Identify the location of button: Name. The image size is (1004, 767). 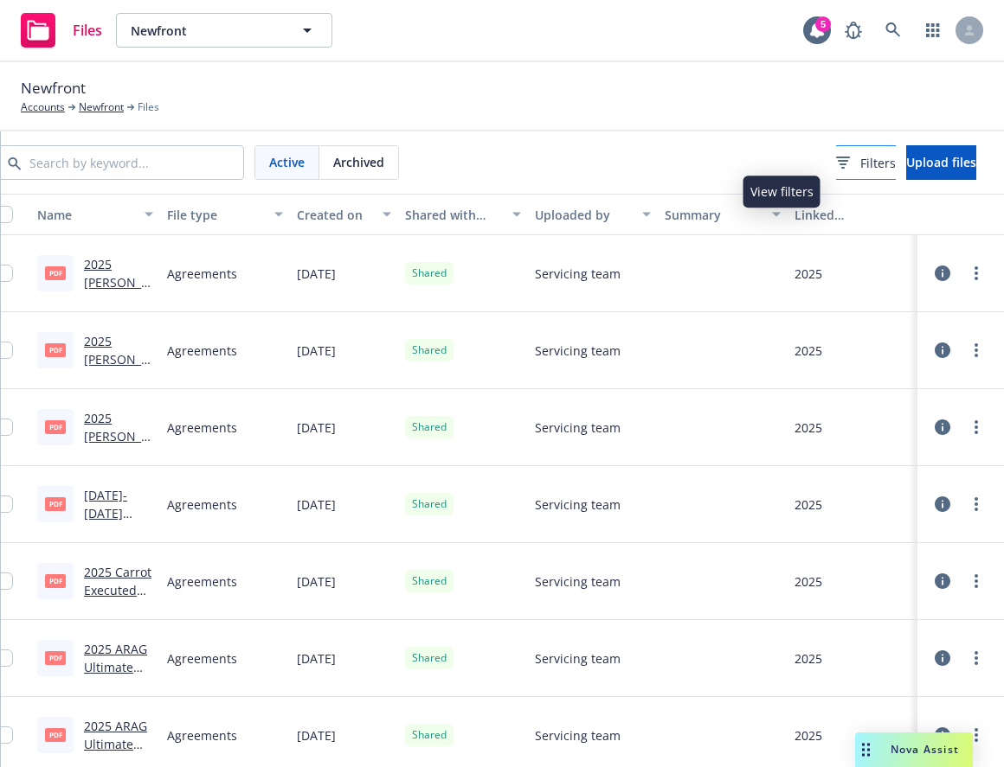
(95, 215).